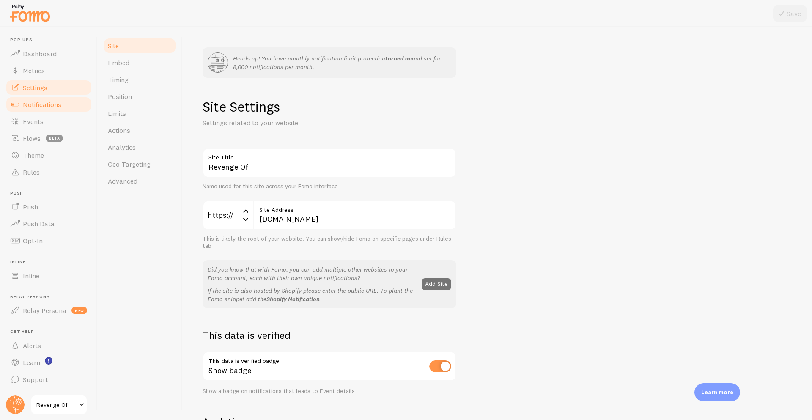 The height and width of the screenshot is (420, 812). I want to click on a: Push, so click(49, 207).